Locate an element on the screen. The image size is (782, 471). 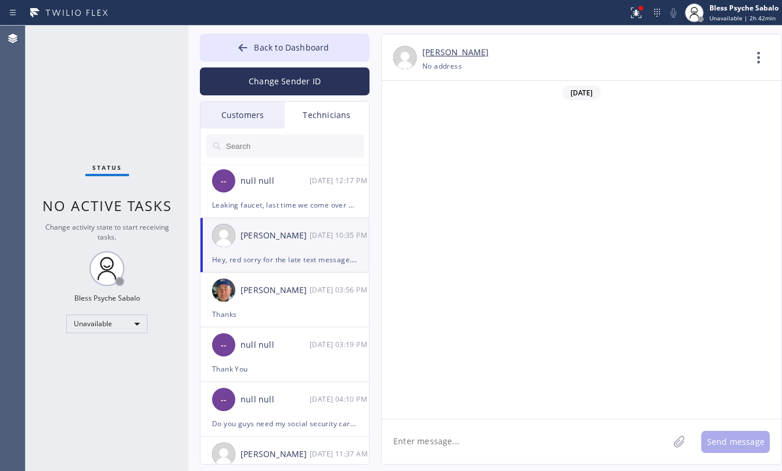
span: Unavailable | 2h 42min is located at coordinates (742, 18).